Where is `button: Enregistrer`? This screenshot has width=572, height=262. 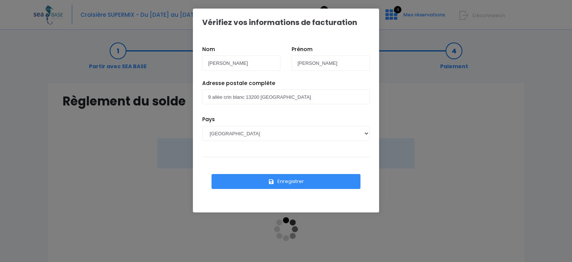 button: Enregistrer is located at coordinates (286, 181).